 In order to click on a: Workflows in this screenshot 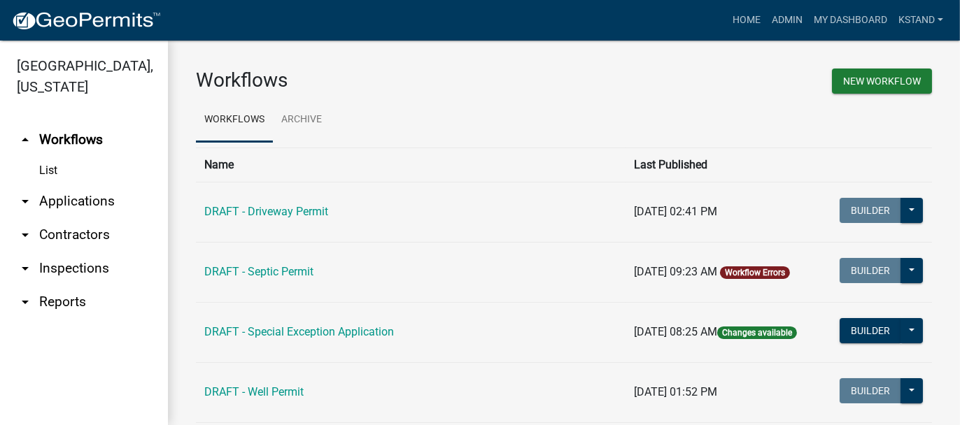, I will do `click(234, 120)`.